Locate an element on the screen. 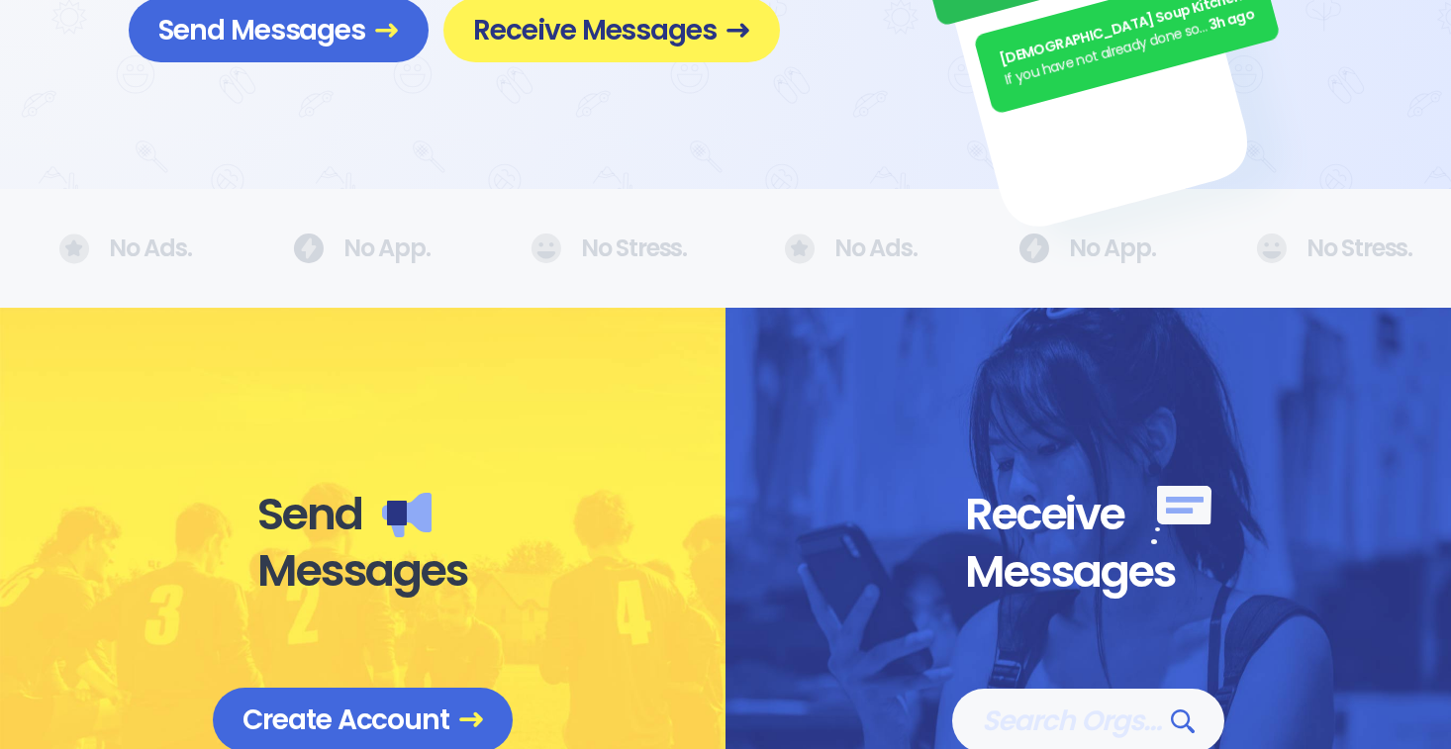  span: Create Account is located at coordinates (362, 720).